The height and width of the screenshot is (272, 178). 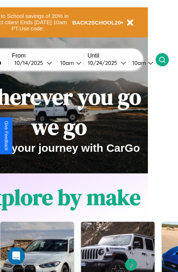 I want to click on b: BACK2SCHOOL20, so click(x=96, y=22).